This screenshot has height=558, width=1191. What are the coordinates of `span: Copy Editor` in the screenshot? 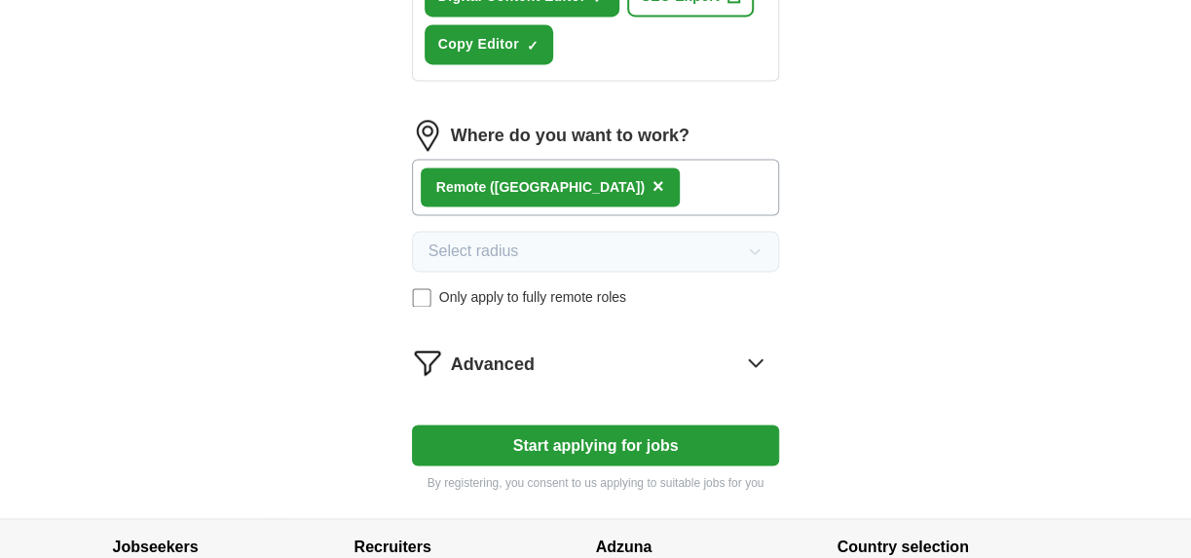 It's located at (478, 44).